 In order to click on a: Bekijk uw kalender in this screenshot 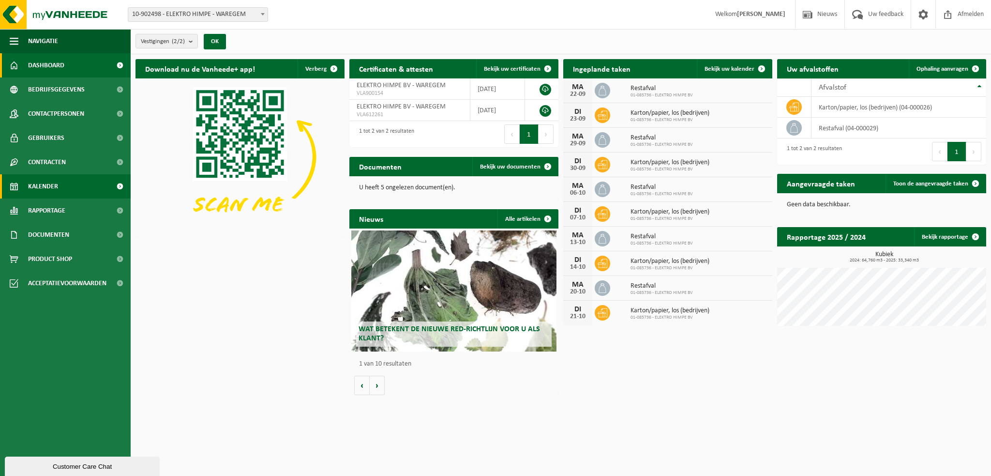, I will do `click(734, 69)`.